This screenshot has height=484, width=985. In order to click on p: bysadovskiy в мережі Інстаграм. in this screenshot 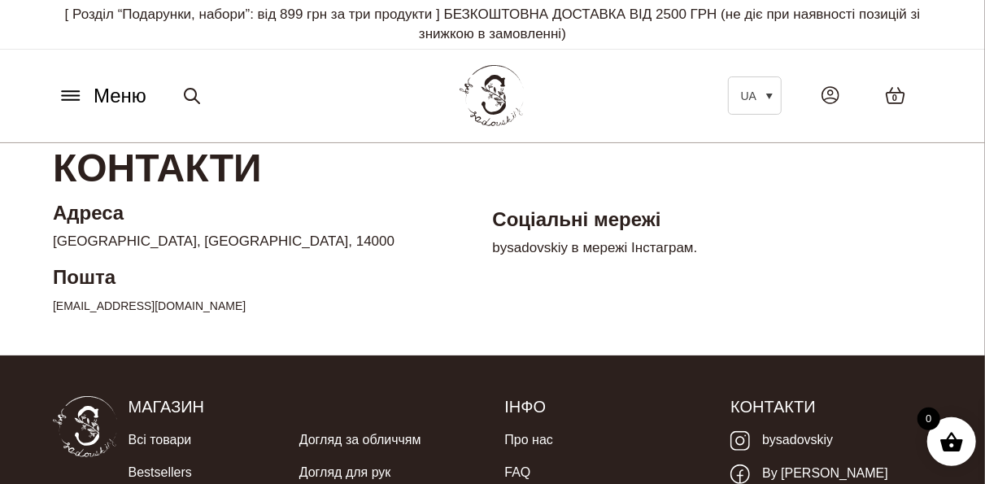, I will do `click(712, 248)`.